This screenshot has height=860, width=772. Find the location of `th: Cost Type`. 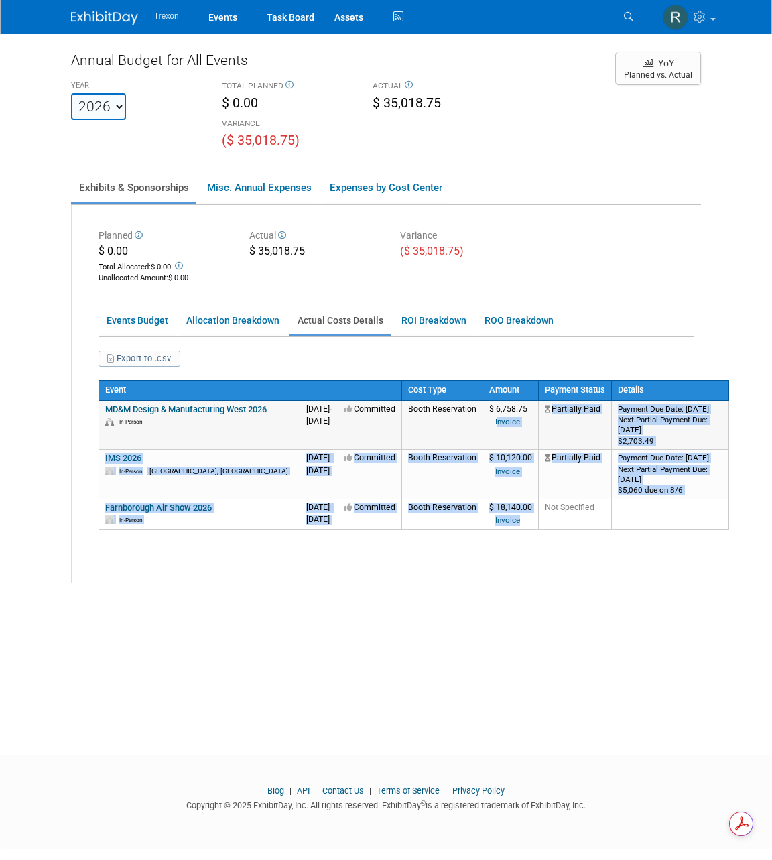

th: Cost Type is located at coordinates (442, 391).